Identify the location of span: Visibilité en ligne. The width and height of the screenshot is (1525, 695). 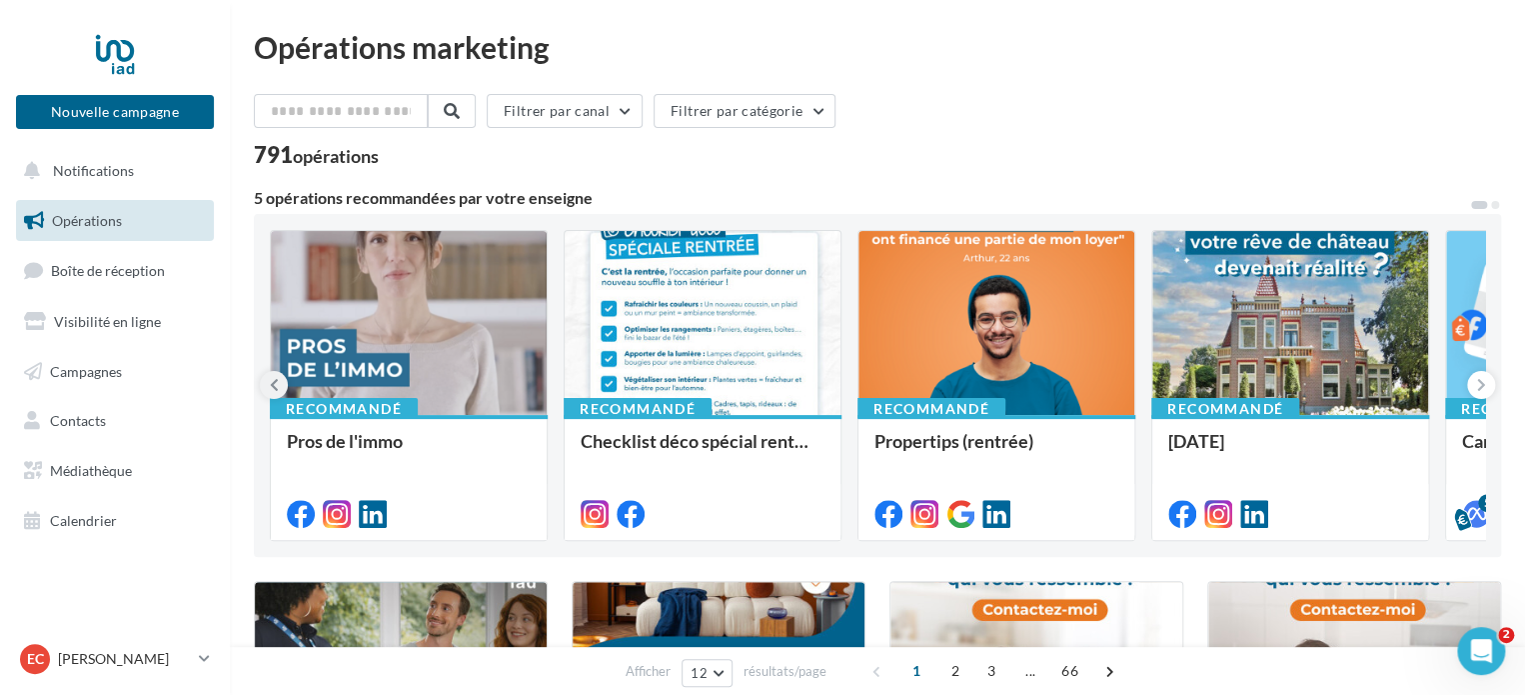
(107, 321).